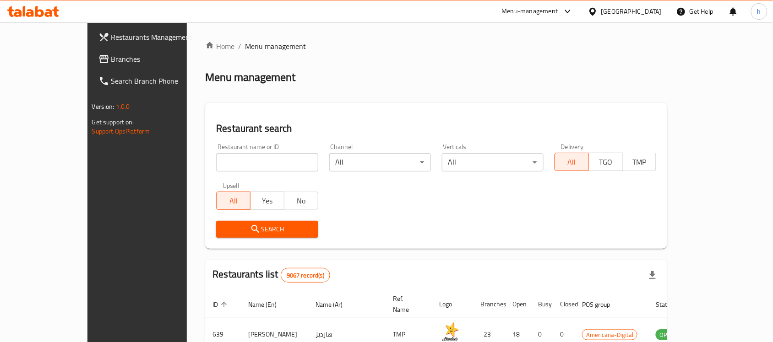 This screenshot has height=342, width=773. What do you see at coordinates (335, 305) in the screenshot?
I see `span: Name (Ar)` at bounding box center [335, 305].